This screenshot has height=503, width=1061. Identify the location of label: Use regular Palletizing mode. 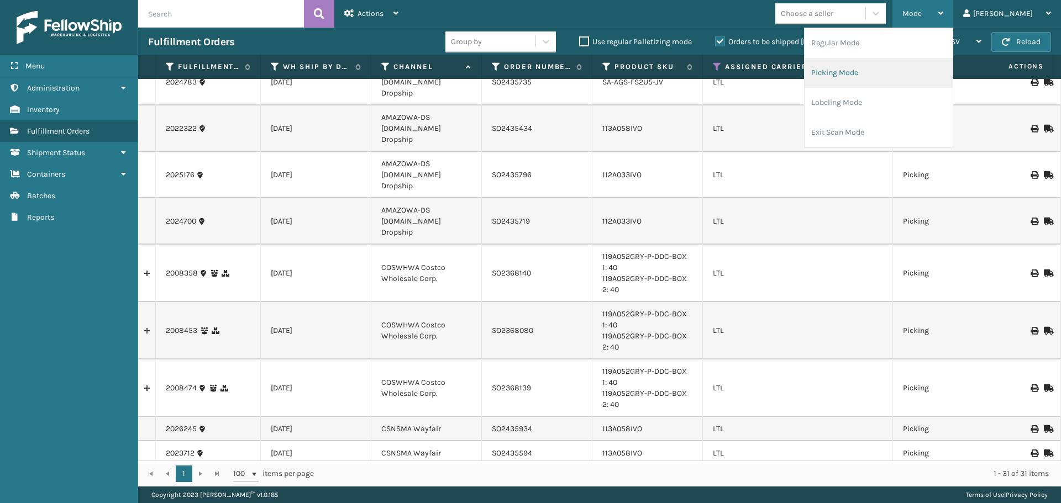
(635, 41).